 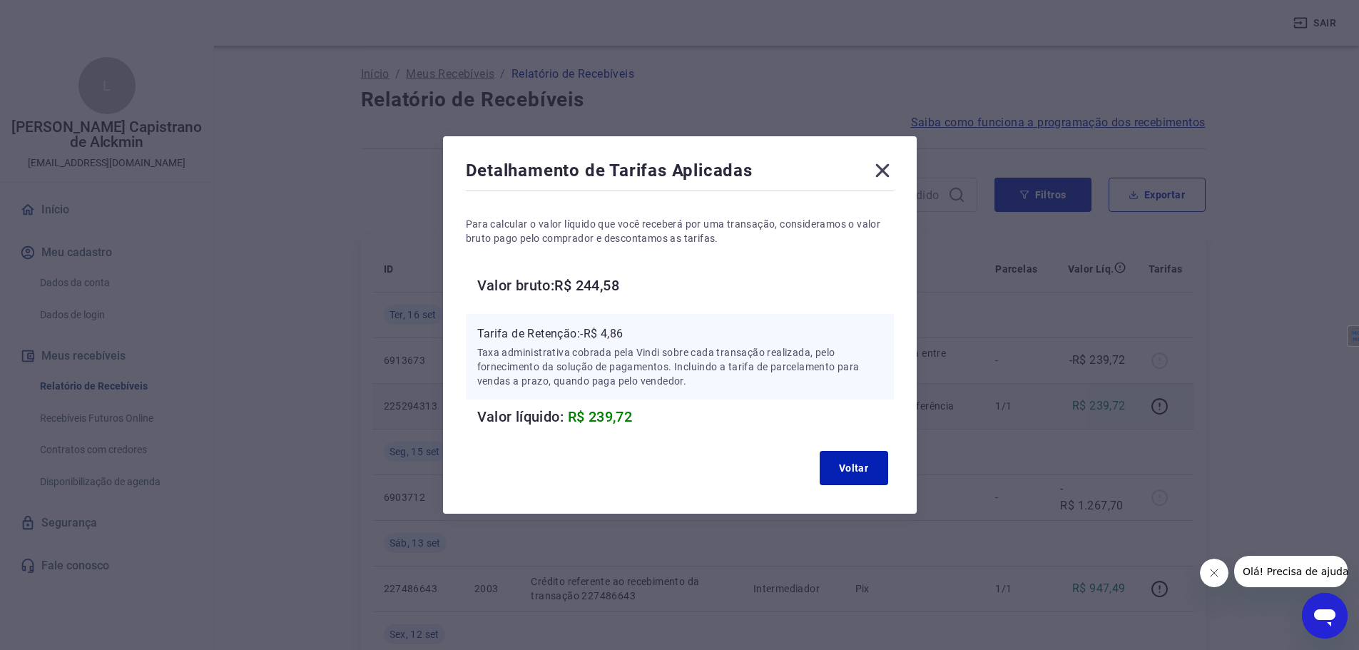 I want to click on button: Voltar, so click(x=854, y=468).